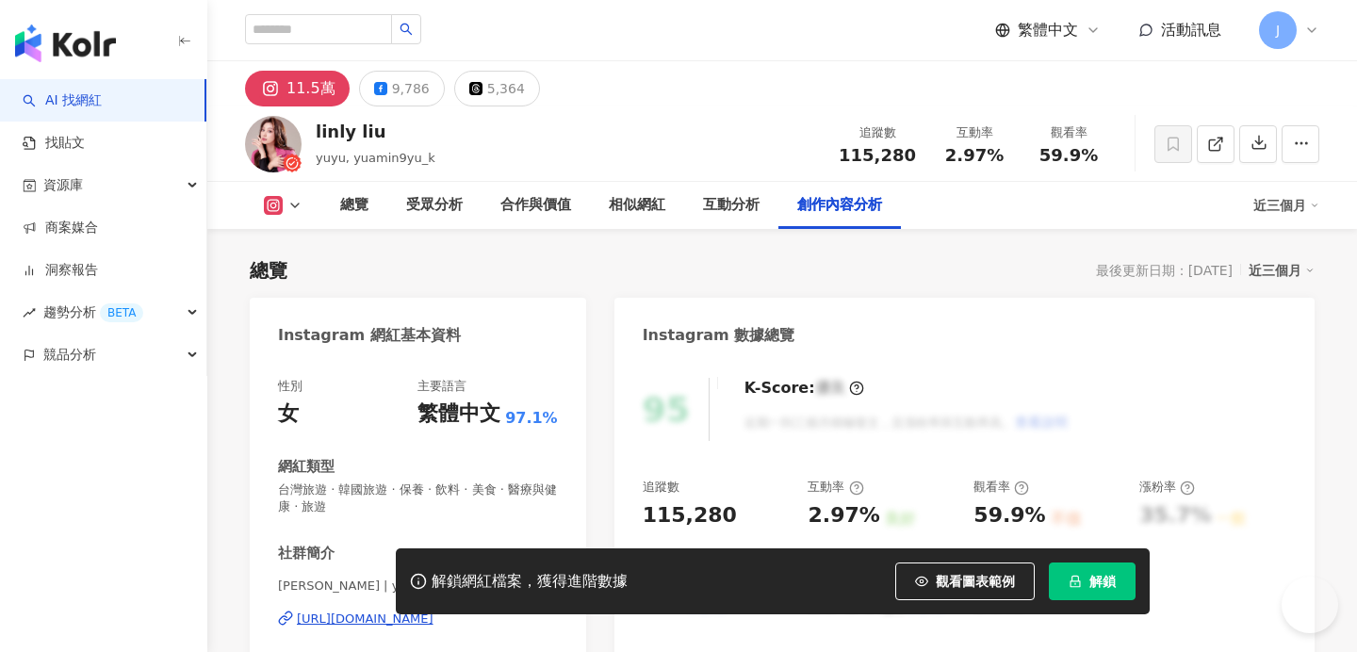 The height and width of the screenshot is (652, 1357). I want to click on button: 11.5萬, so click(297, 89).